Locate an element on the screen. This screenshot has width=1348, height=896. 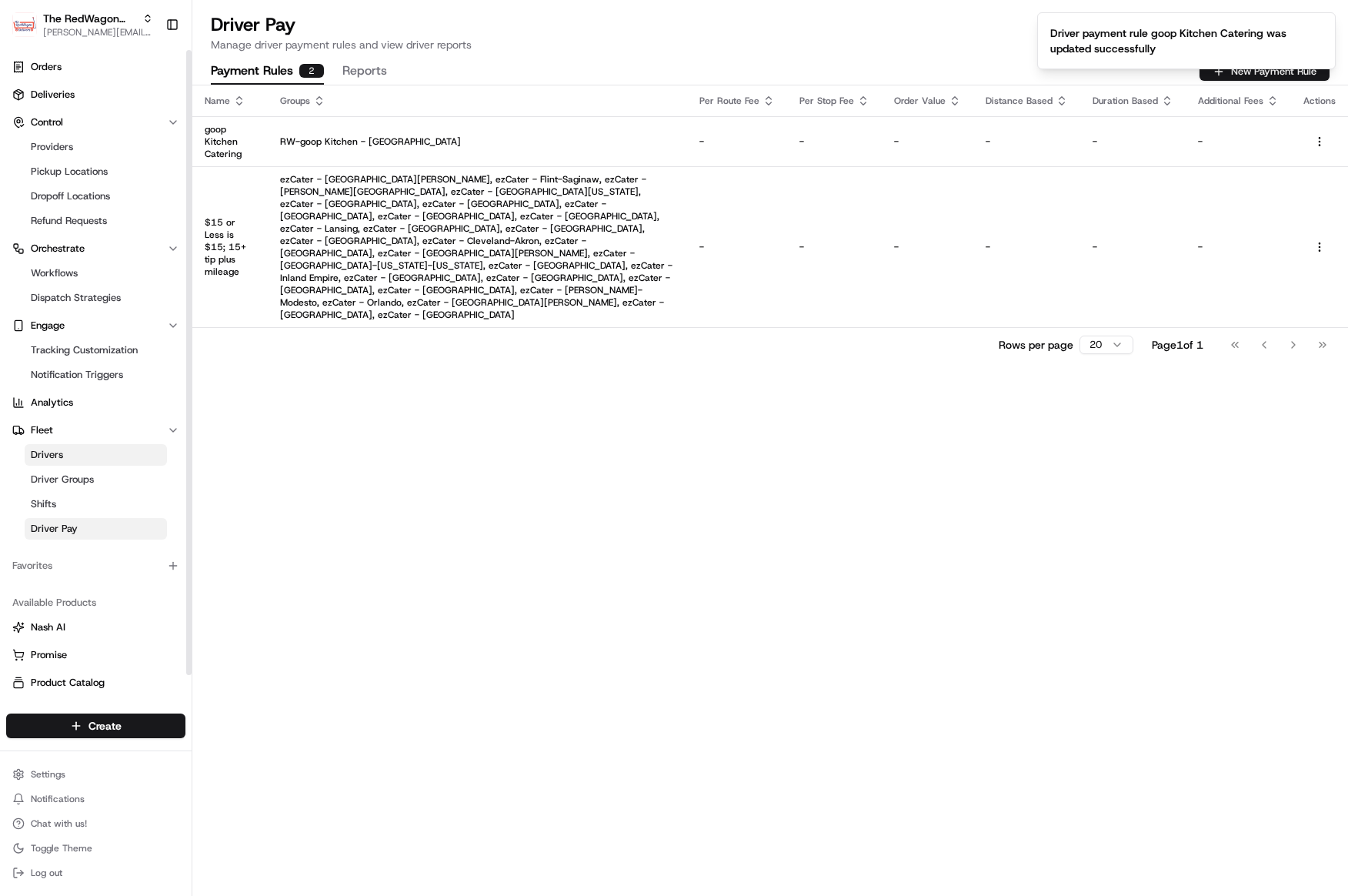
button: Reports is located at coordinates (365, 71).